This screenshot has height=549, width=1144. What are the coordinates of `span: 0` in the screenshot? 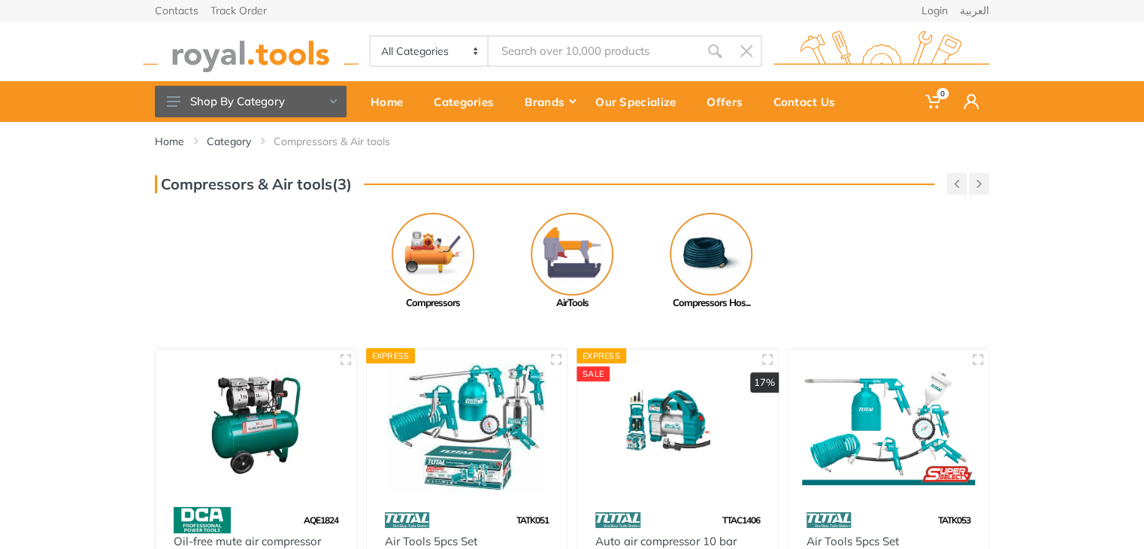 It's located at (943, 93).